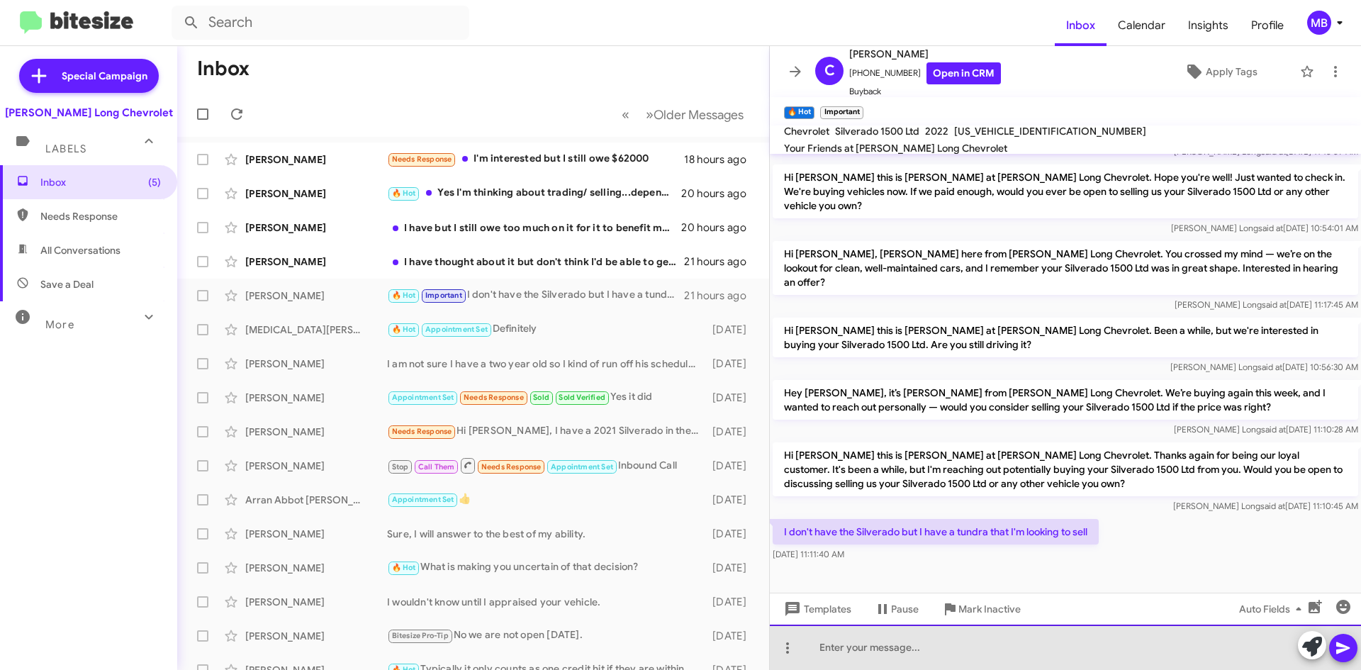  I want to click on span: Call Them, so click(437, 466).